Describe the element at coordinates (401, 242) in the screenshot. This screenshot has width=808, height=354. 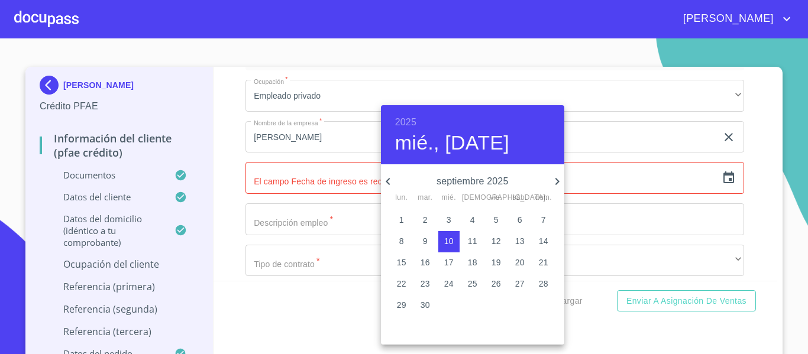
I see `button: 8` at that location.